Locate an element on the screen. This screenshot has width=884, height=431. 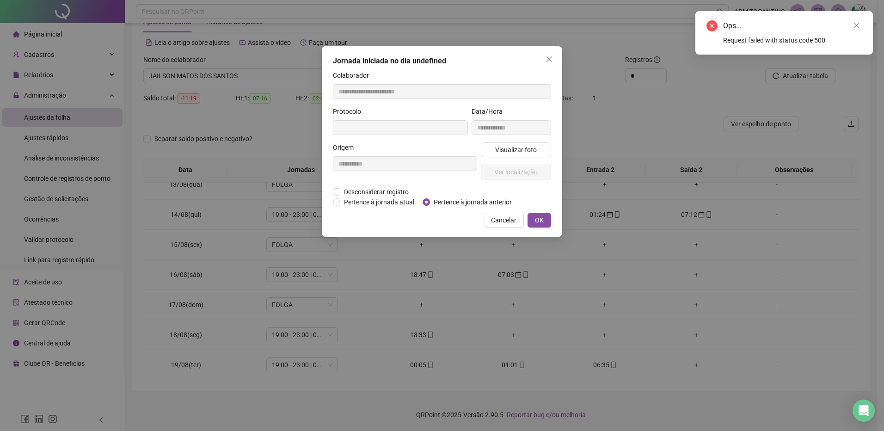
button: Ver localização is located at coordinates (516, 172).